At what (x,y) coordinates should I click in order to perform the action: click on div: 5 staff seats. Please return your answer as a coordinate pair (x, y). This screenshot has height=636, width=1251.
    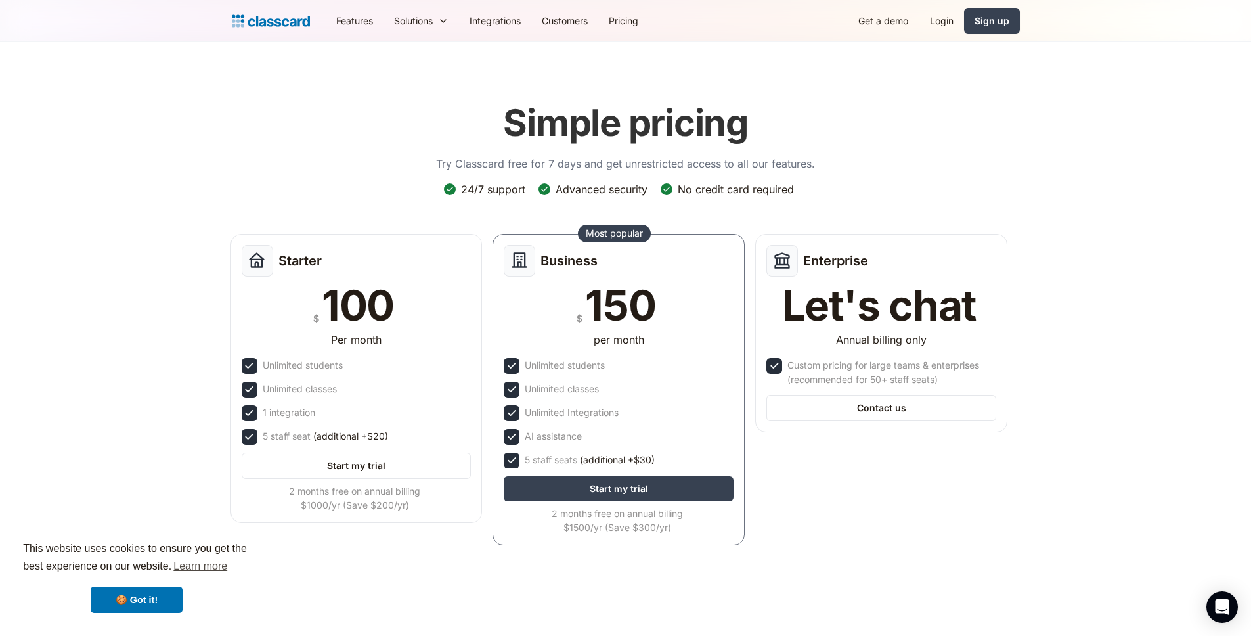
    Looking at the image, I should click on (590, 460).